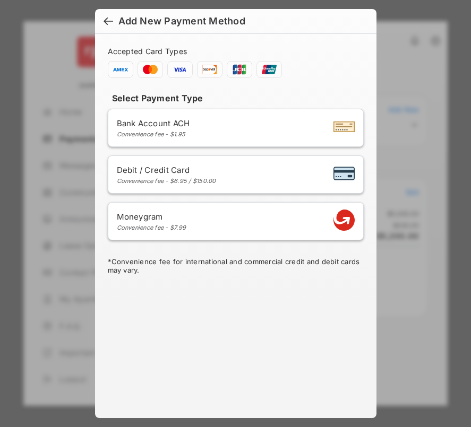 This screenshot has width=471, height=427. I want to click on span: Accepted Card Types, so click(150, 51).